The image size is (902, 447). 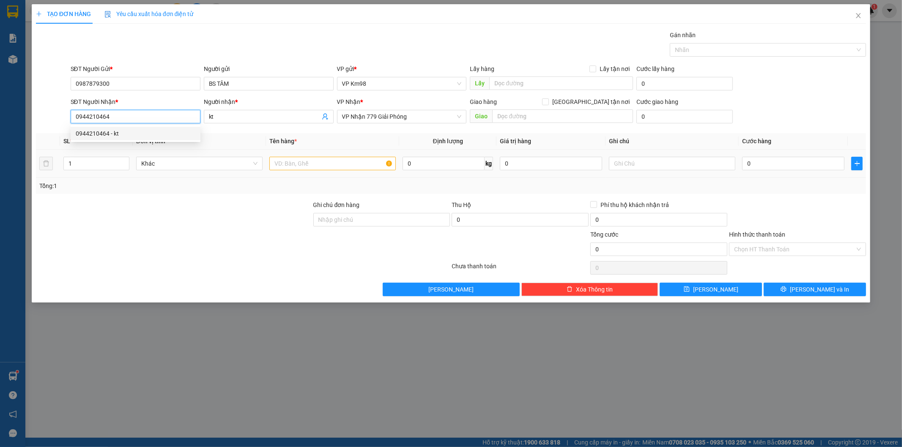 I want to click on label: Cước giao hàng, so click(x=657, y=102).